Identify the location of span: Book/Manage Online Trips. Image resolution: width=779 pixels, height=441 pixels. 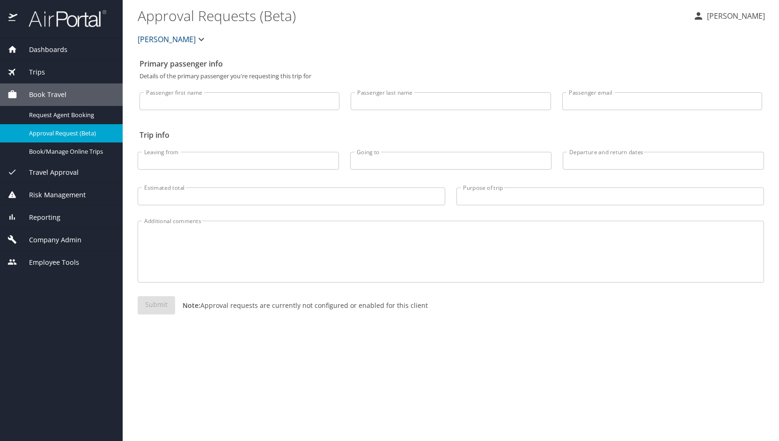
(70, 151).